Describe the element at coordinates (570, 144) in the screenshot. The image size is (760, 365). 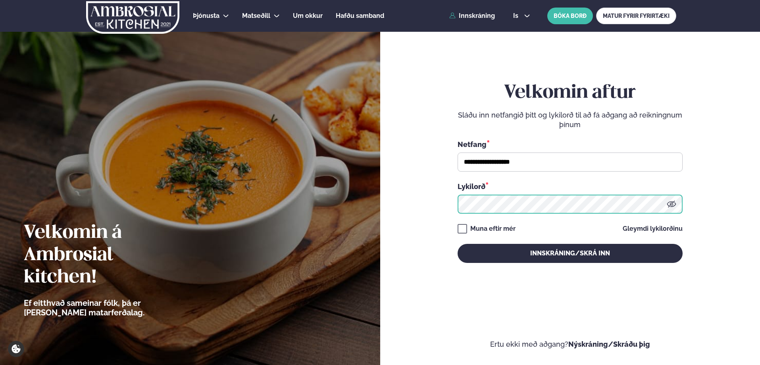
I see `div: Netfang` at that location.